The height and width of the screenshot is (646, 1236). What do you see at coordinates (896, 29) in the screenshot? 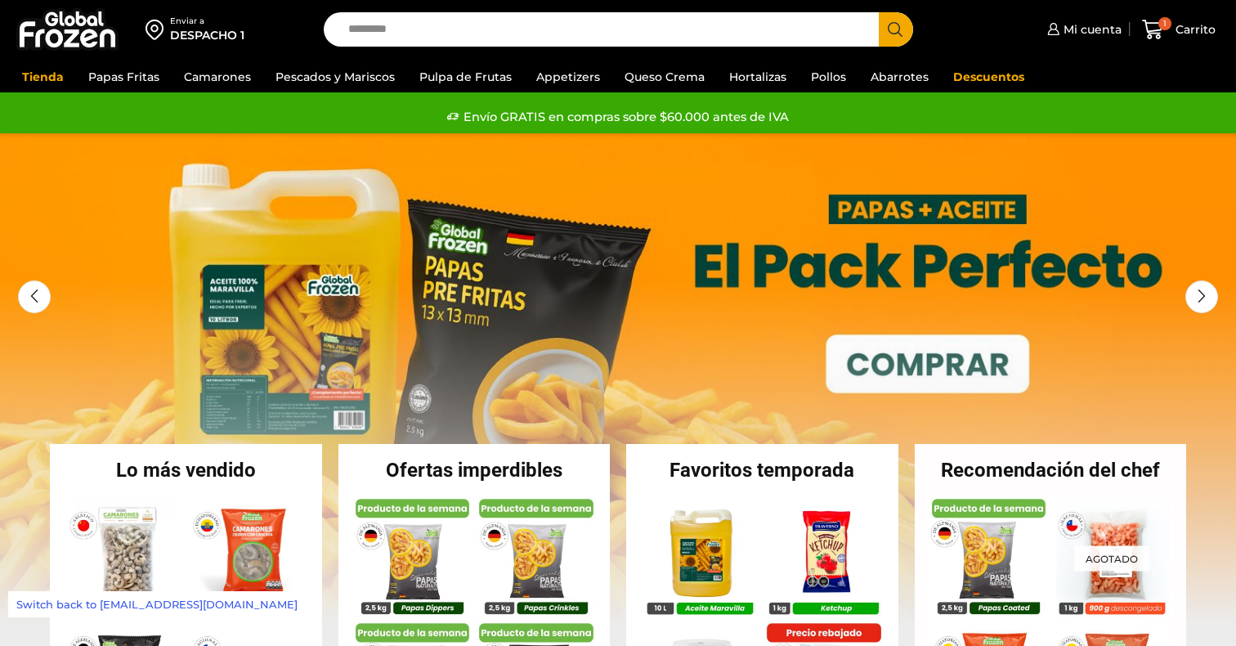
I see `button: Search button` at bounding box center [896, 29].